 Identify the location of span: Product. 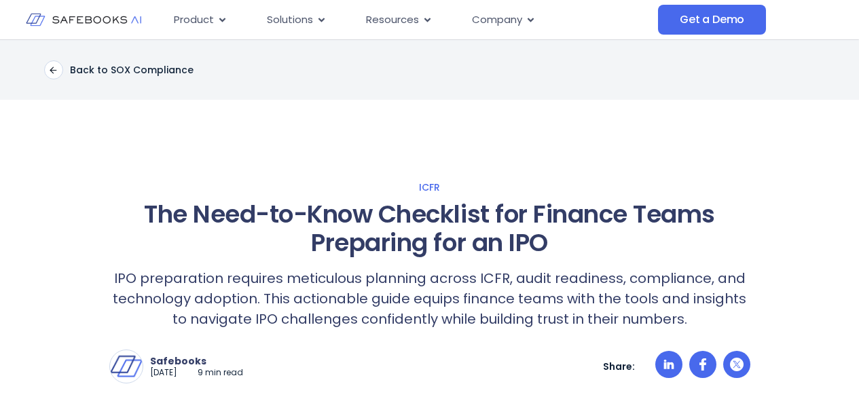
(193, 20).